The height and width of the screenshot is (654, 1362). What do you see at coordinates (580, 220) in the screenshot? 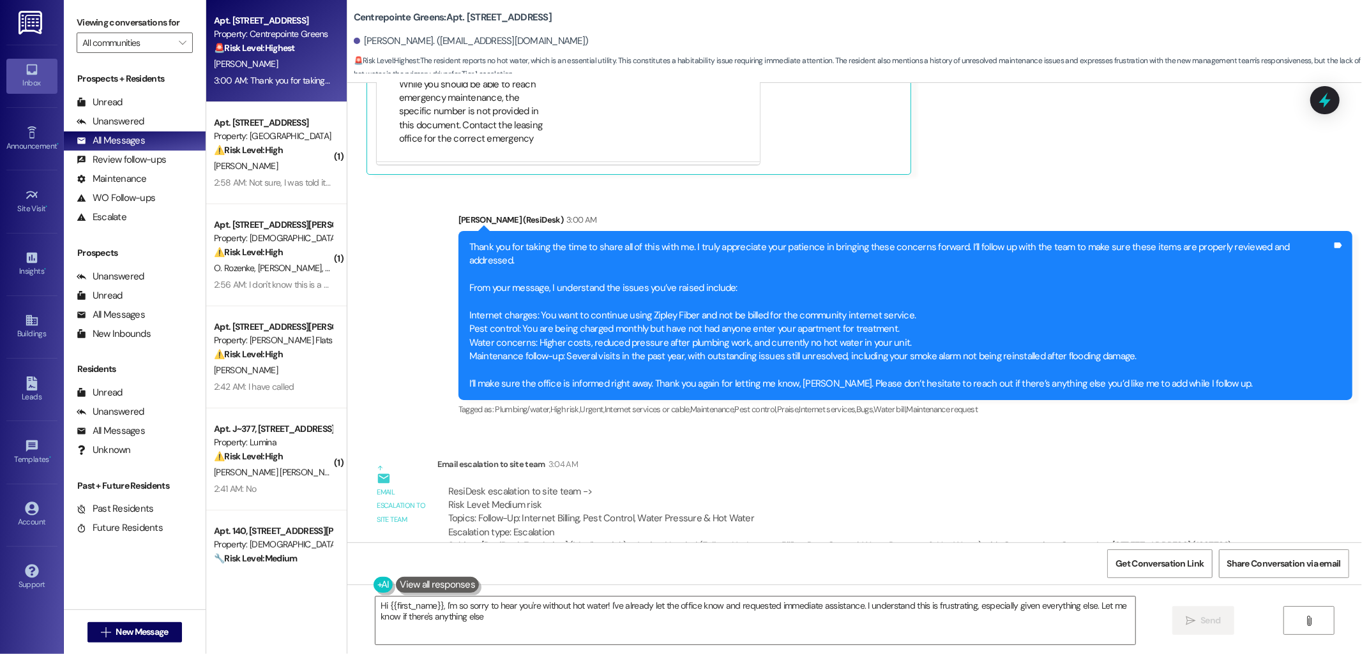
I see `div: 3:00 AM` at bounding box center [580, 220].